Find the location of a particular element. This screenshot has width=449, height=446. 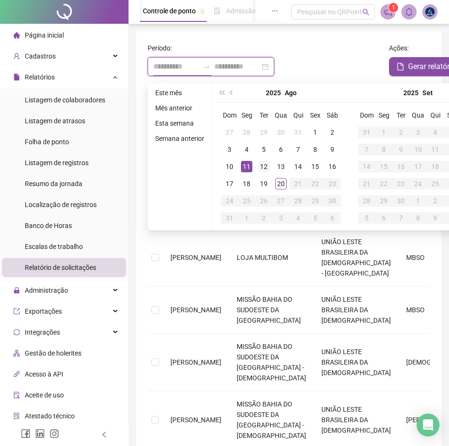

td: 2025-10-08 is located at coordinates (418, 218).